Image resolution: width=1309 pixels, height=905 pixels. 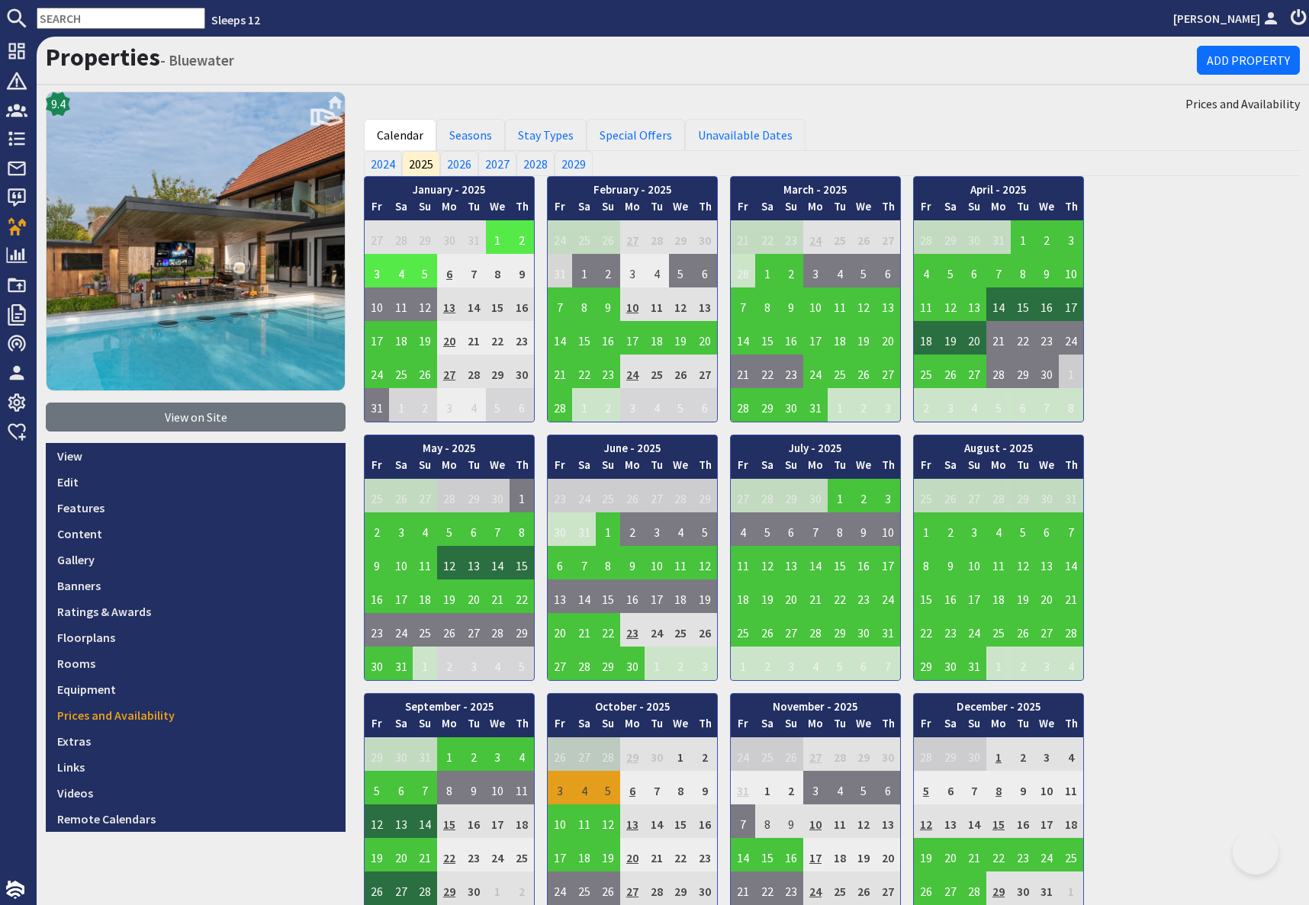 I want to click on a: Stay Types, so click(x=545, y=135).